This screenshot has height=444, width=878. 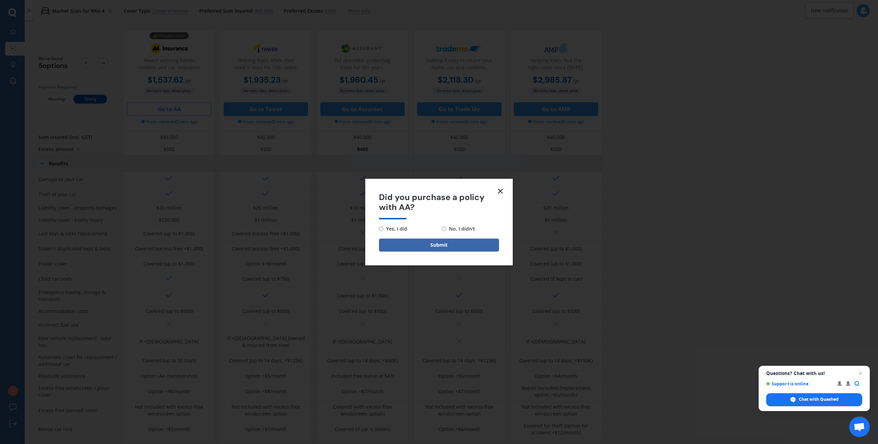 I want to click on span: Yes, I did, so click(x=395, y=229).